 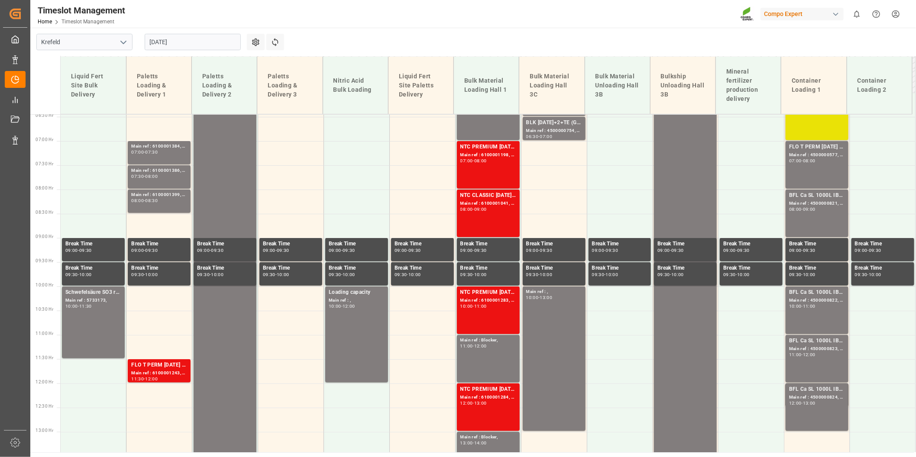 What do you see at coordinates (349, 306) in the screenshot?
I see `div: 12:00` at bounding box center [349, 306].